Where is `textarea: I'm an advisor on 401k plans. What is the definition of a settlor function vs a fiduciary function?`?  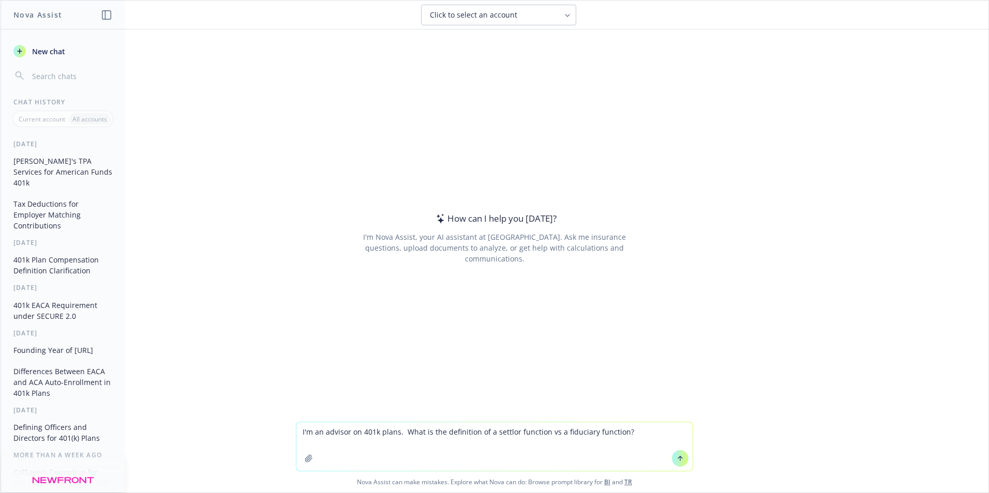
textarea: I'm an advisor on 401k plans. What is the definition of a settlor function vs a fiduciary function? is located at coordinates (494, 447).